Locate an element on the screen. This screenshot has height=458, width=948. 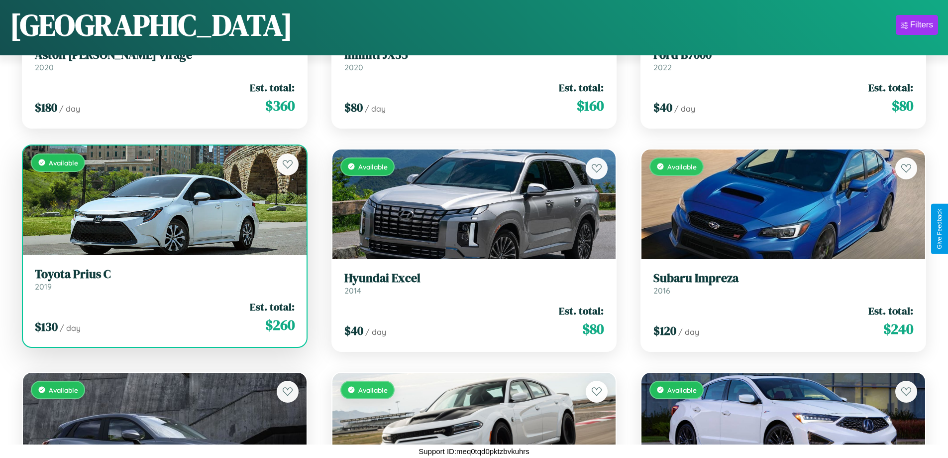
span: $ 180 is located at coordinates (46, 107).